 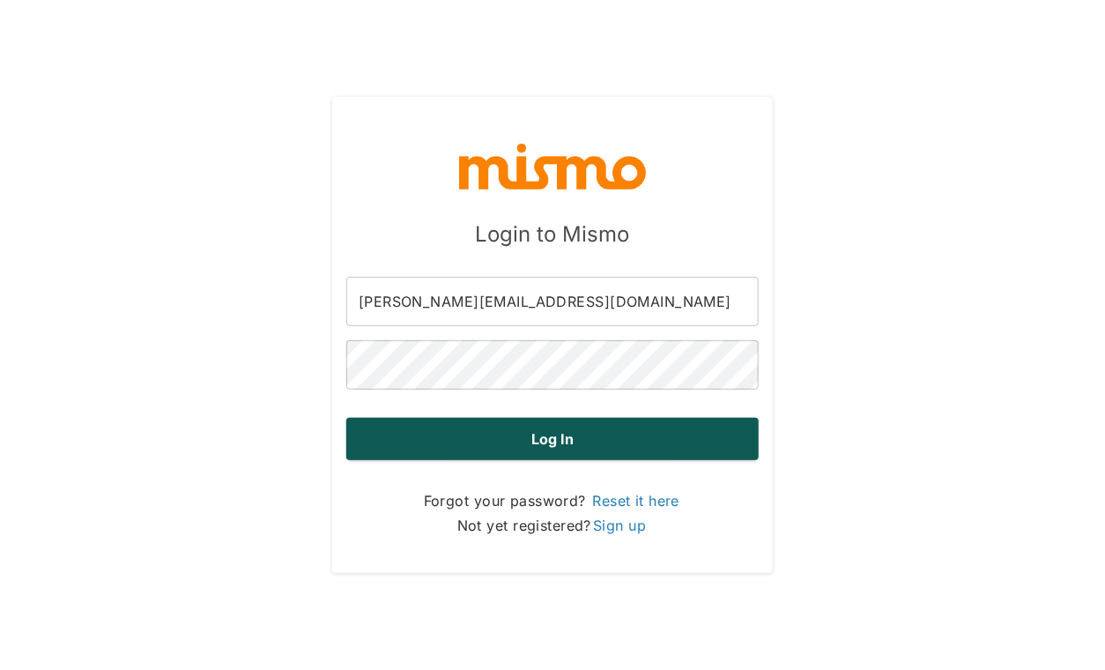 I want to click on p: Not yet registered?, so click(x=553, y=525).